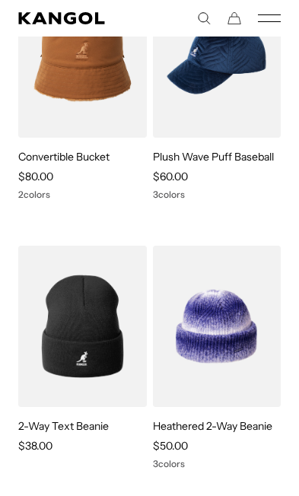 The image size is (299, 496). Describe the element at coordinates (213, 426) in the screenshot. I see `a: Heathered 2-Way Beanie` at that location.